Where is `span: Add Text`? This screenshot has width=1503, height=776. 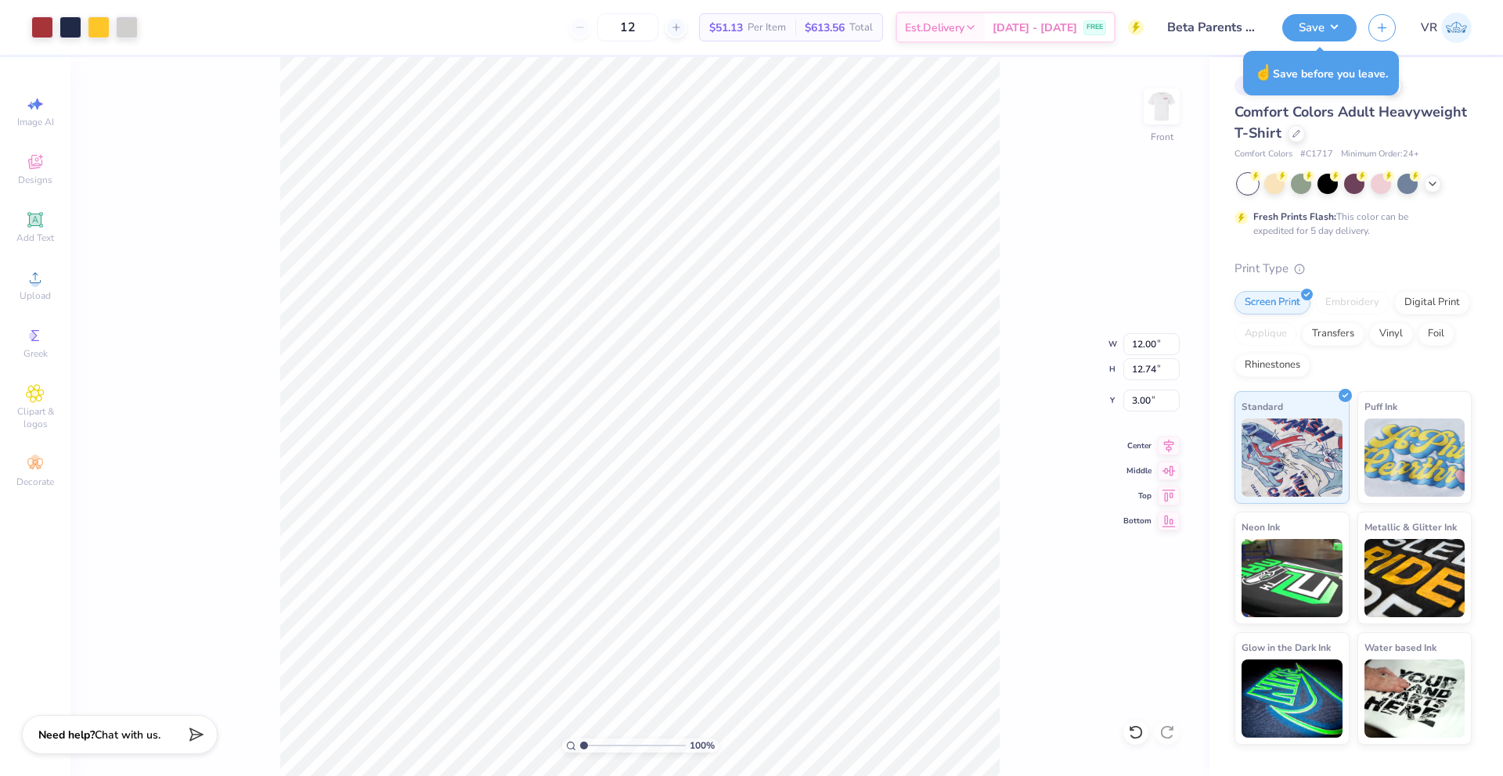
span: Add Text is located at coordinates (35, 238).